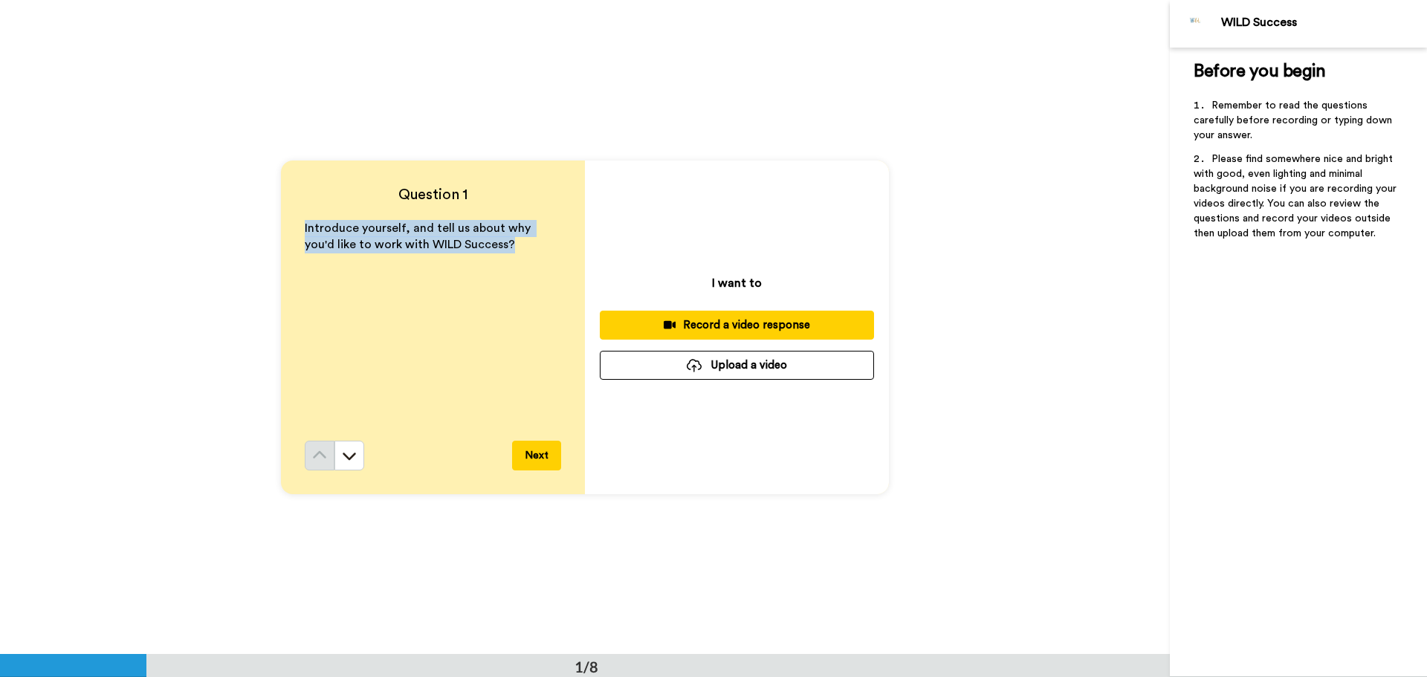 This screenshot has height=677, width=1427. What do you see at coordinates (737, 283) in the screenshot?
I see `p: I want to` at bounding box center [737, 283].